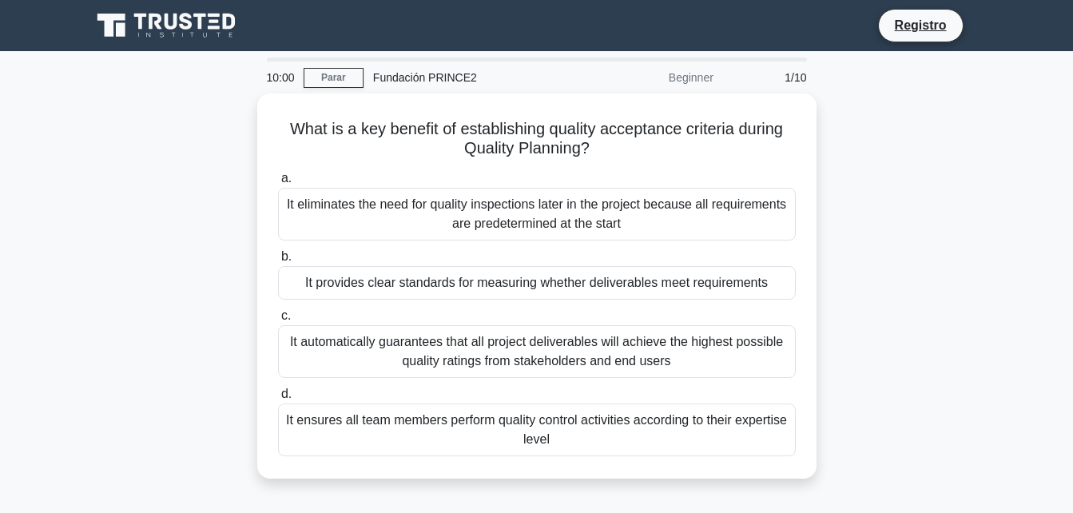  I want to click on span: a., so click(286, 177).